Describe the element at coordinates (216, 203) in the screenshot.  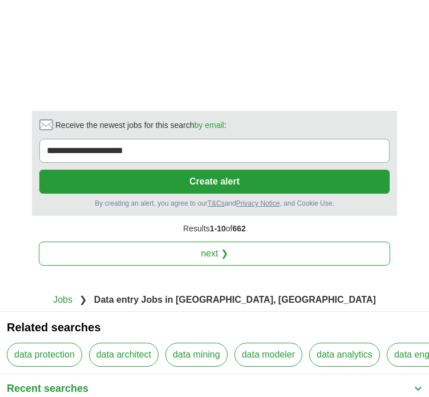
I see `a: T&Cs` at that location.